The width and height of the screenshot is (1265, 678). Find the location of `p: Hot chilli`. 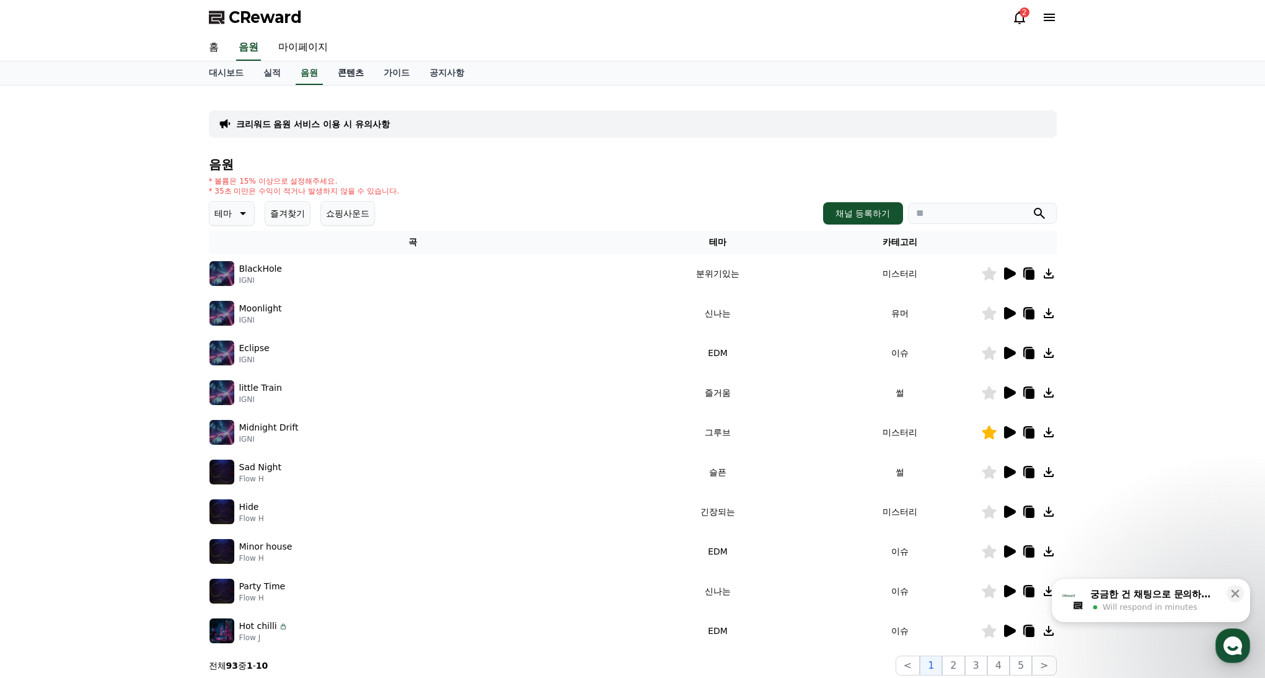

p: Hot chilli is located at coordinates (258, 626).